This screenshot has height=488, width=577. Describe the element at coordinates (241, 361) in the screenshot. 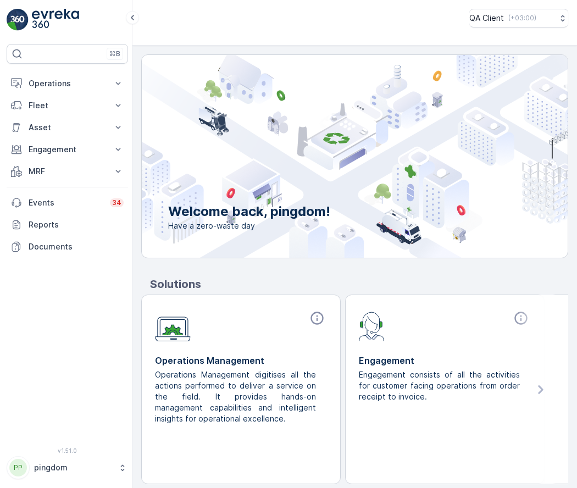

I see `p: Operations Management` at that location.